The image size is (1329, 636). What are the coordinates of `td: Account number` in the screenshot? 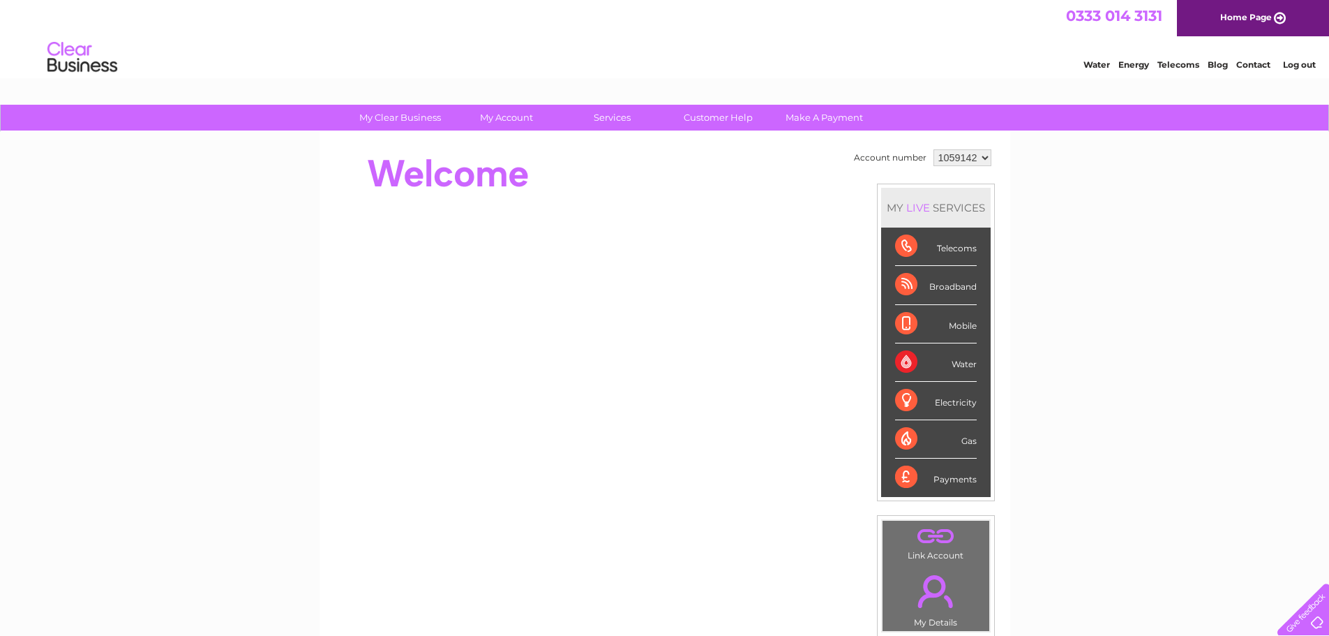 It's located at (890, 158).